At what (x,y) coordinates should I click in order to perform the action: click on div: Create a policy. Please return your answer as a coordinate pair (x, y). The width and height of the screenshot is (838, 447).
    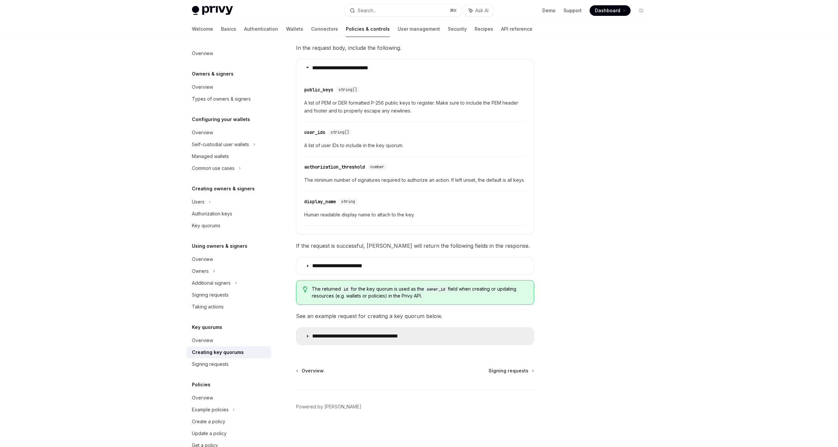
    Looking at the image, I should click on (208, 422).